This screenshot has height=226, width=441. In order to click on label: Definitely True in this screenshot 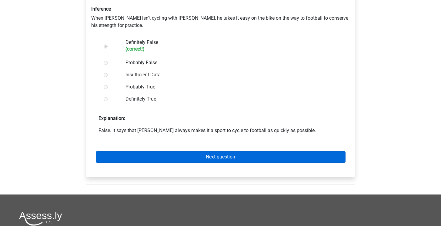, I will do `click(230, 99)`.